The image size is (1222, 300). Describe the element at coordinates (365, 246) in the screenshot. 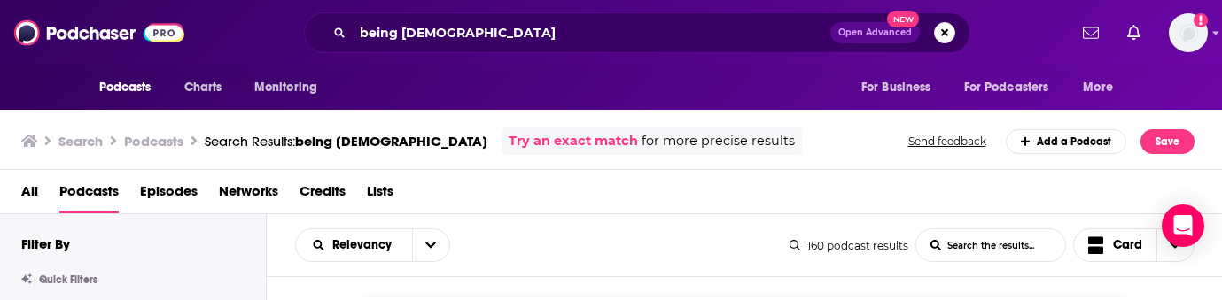

I see `span: Relevancy` at that location.